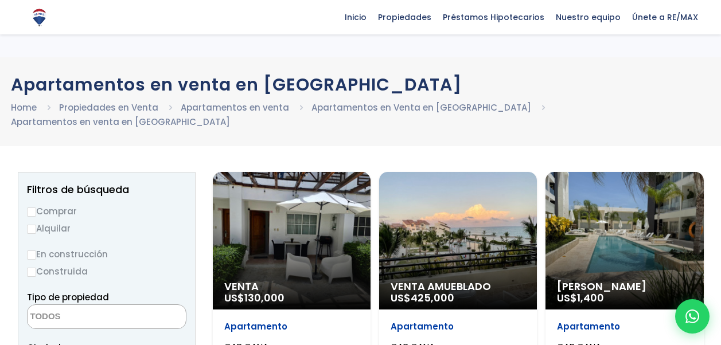  I want to click on span: Inicio, so click(356, 17).